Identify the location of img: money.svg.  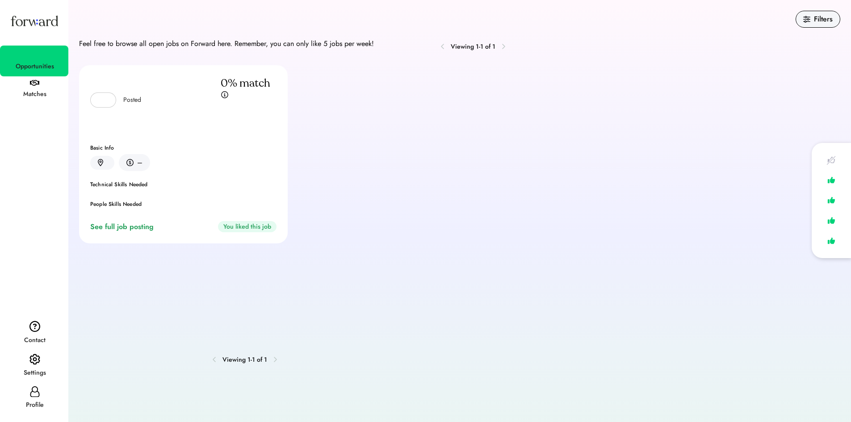
(130, 163).